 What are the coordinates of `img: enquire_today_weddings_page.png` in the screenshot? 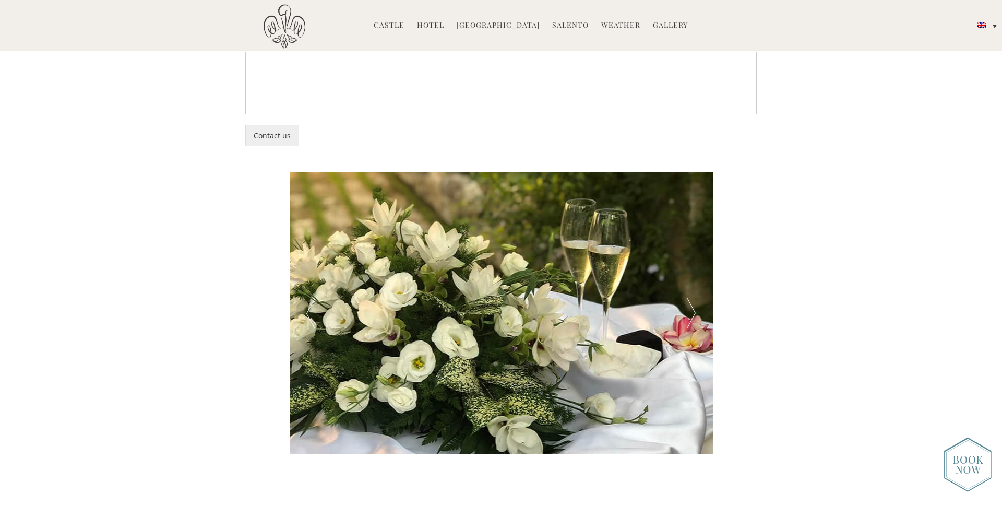 It's located at (967, 464).